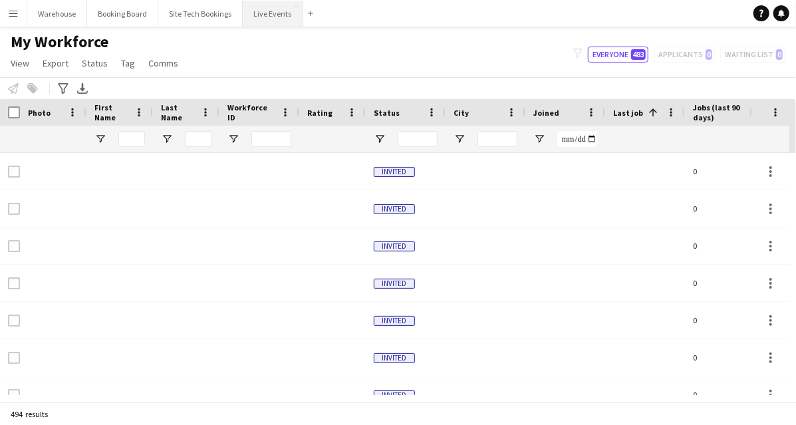 The height and width of the screenshot is (425, 796). Describe the element at coordinates (717, 112) in the screenshot. I see `span: Jobs (last 90 days)` at that location.